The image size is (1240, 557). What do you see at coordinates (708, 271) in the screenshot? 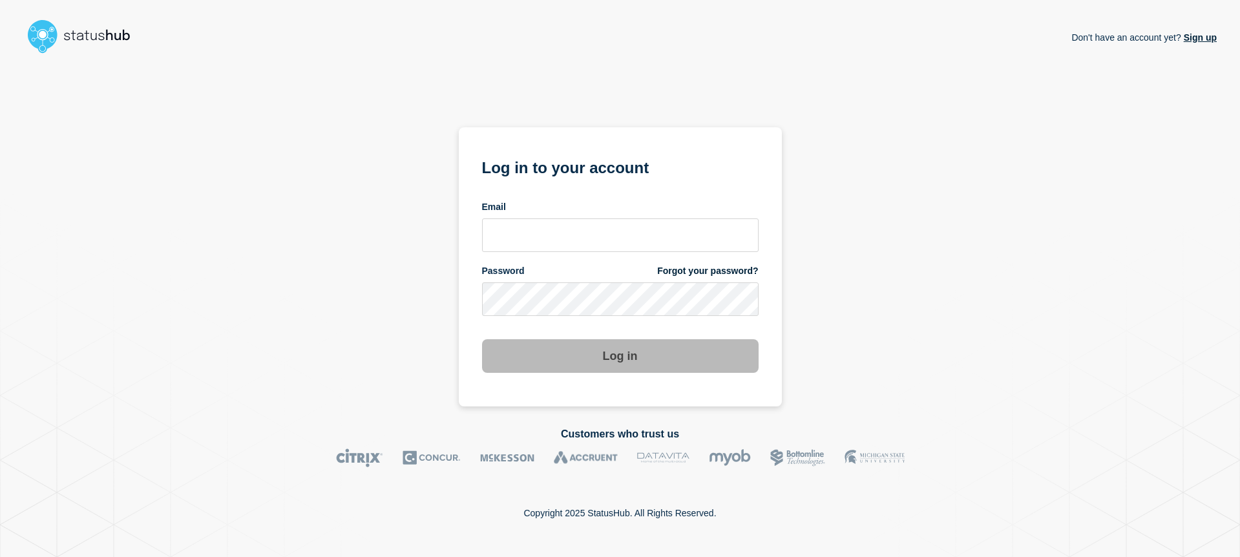
I see `a: Forgot your password?` at bounding box center [708, 271].